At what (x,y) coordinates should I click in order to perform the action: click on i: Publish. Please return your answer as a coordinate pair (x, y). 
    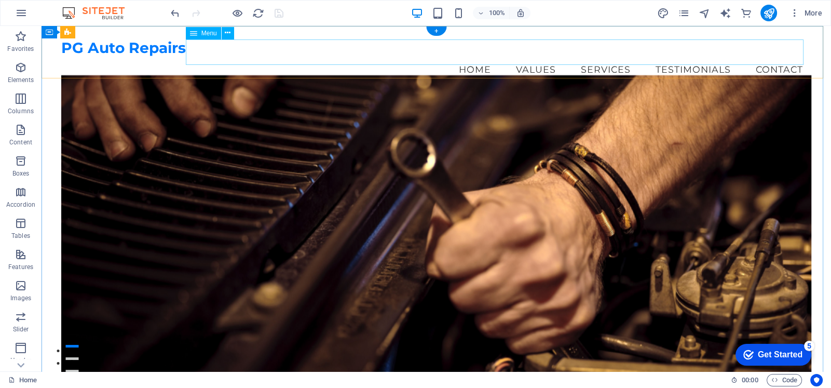
    Looking at the image, I should click on (768, 13).